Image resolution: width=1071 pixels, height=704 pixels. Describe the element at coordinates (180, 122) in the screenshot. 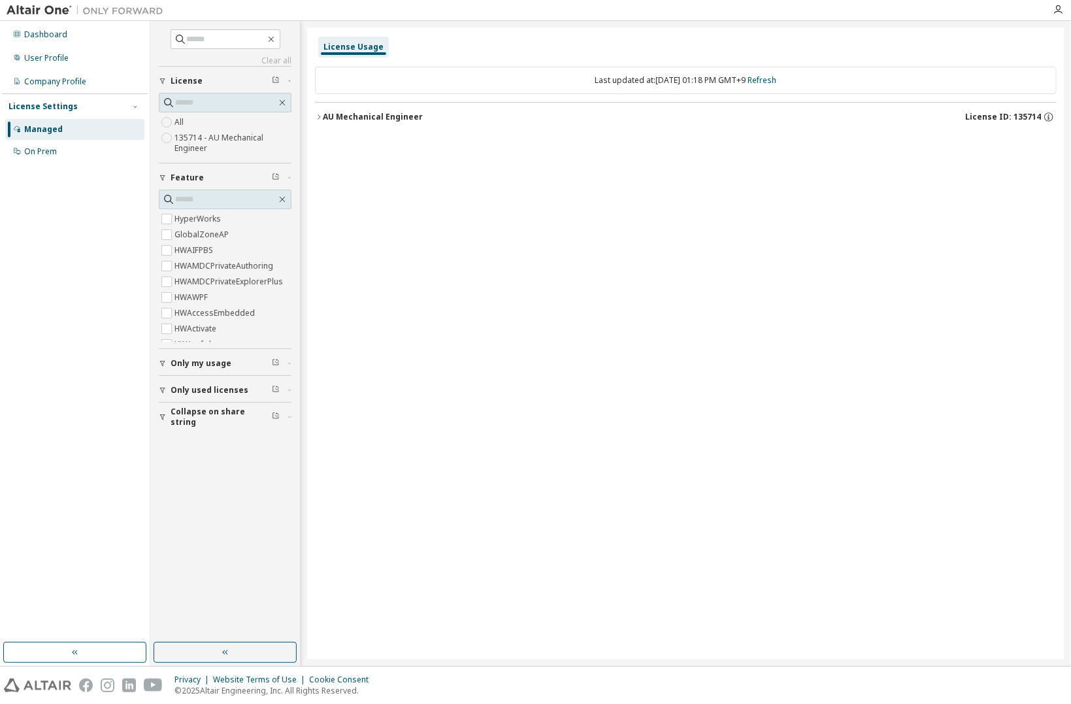

I see `label: All` at that location.